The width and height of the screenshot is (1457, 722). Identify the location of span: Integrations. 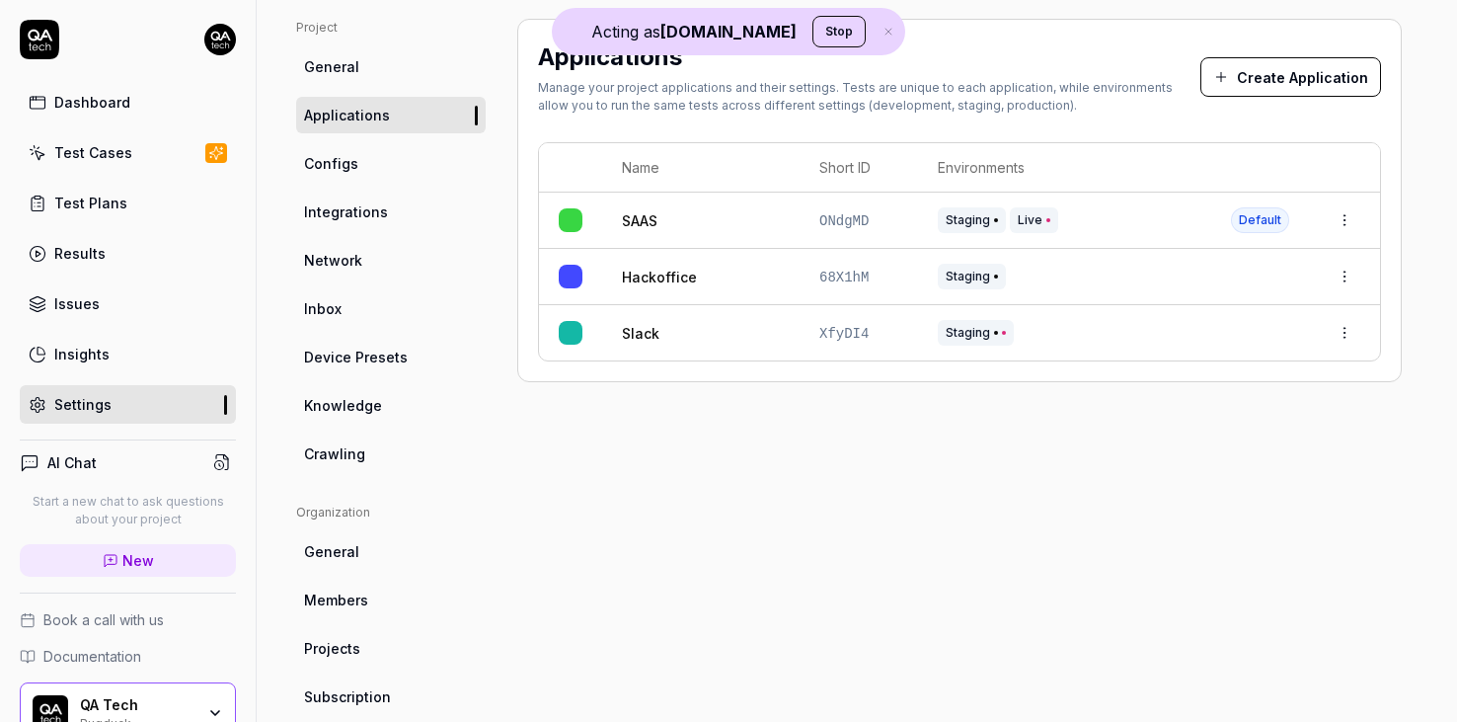
(346, 211).